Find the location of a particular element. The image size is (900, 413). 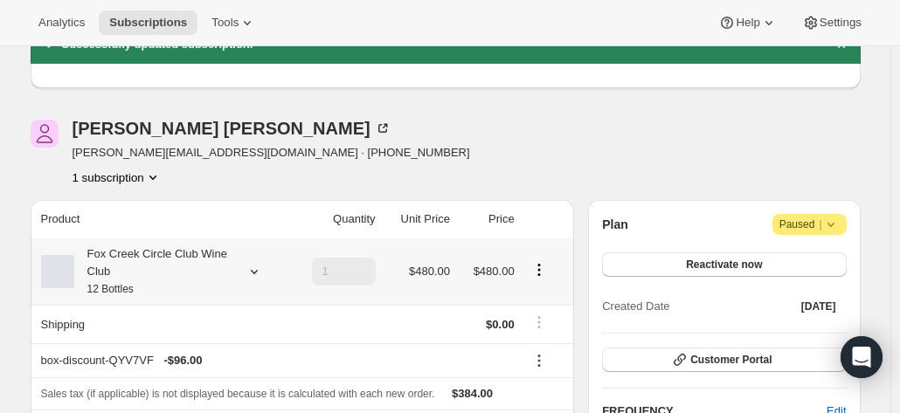

span: Subscriptions is located at coordinates (148, 23).